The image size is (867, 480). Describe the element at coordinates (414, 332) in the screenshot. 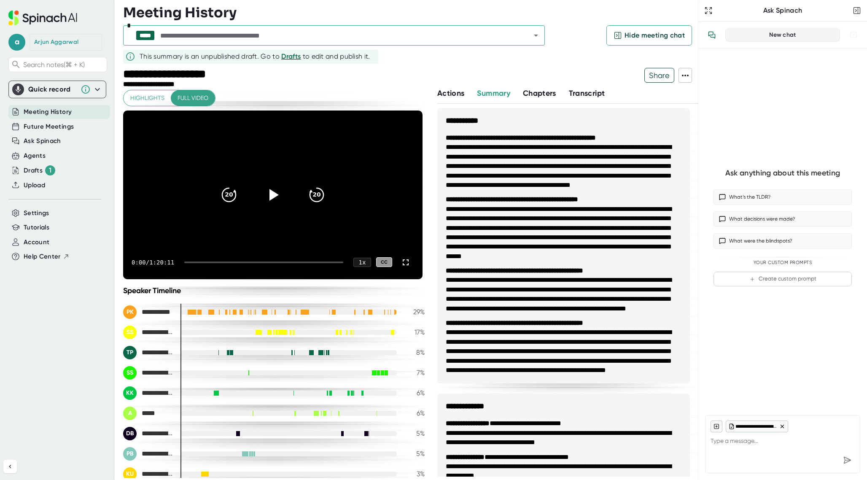

I see `div: 17 %` at that location.